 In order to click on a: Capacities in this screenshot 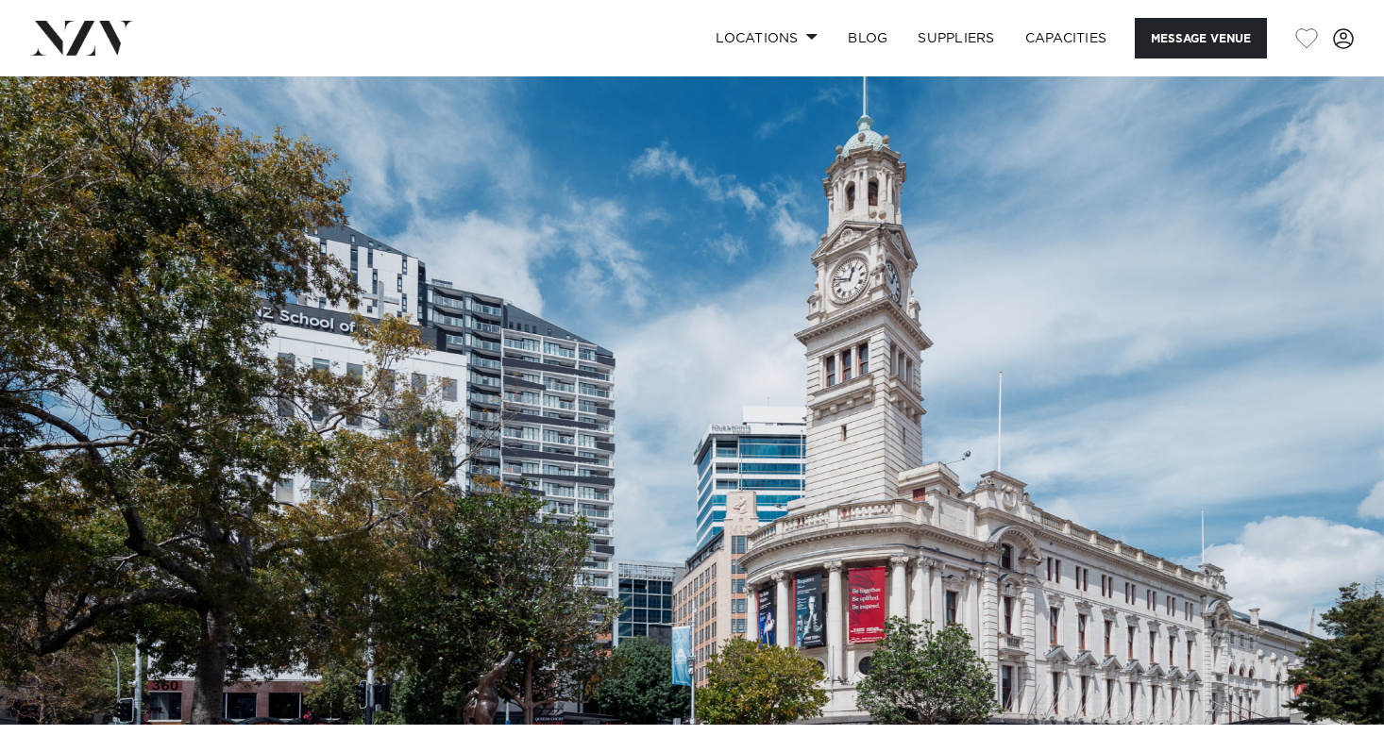, I will do `click(1066, 38)`.